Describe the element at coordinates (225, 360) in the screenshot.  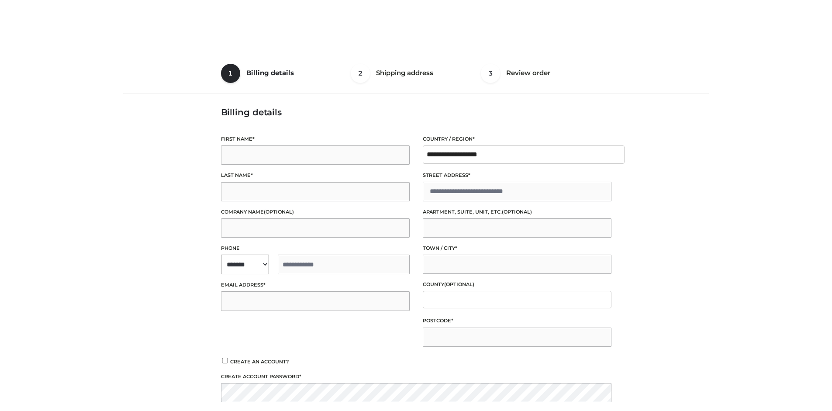
I see `input: Create an account?` at that location.